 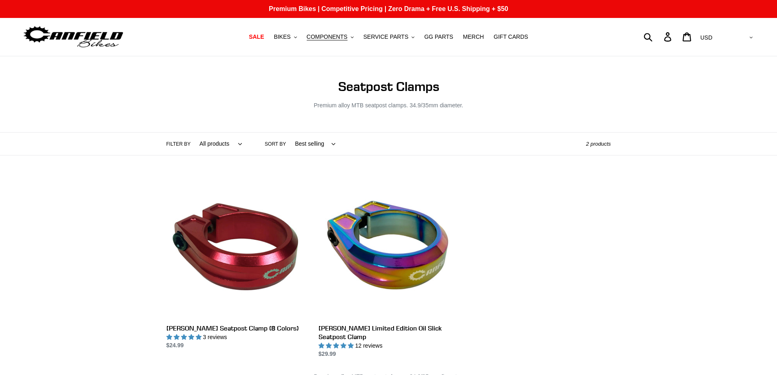 What do you see at coordinates (473, 37) in the screenshot?
I see `a: MERCH` at bounding box center [473, 37].